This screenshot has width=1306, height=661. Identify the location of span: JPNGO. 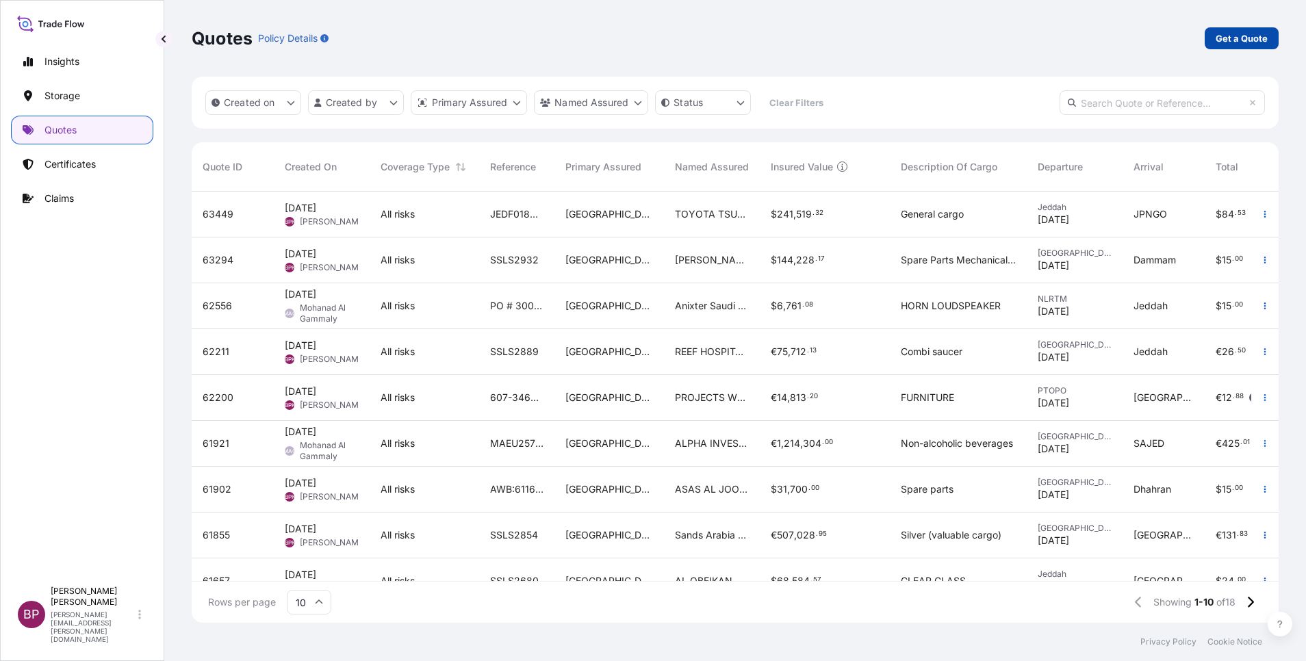
(1150, 214).